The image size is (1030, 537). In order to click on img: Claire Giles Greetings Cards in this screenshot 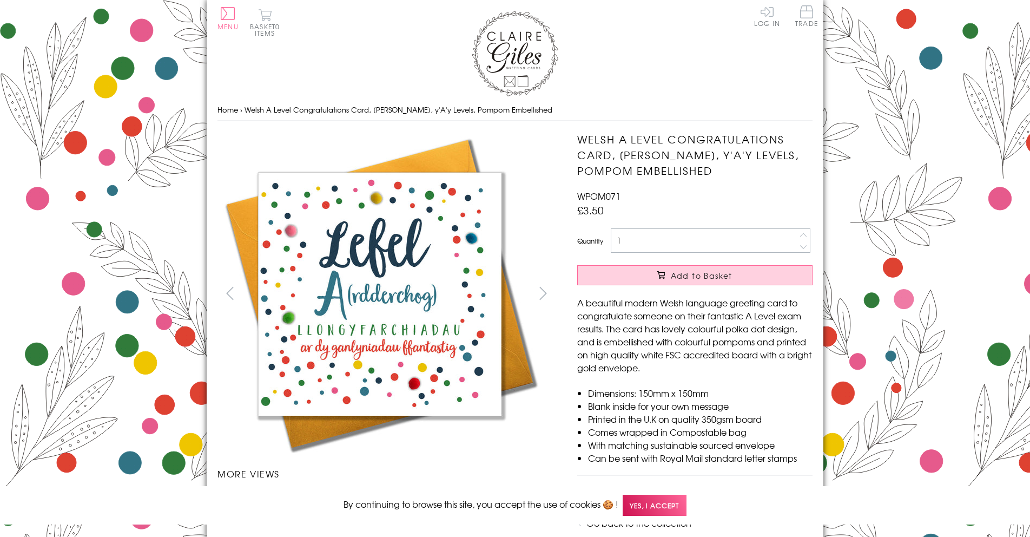, I will do `click(515, 54)`.